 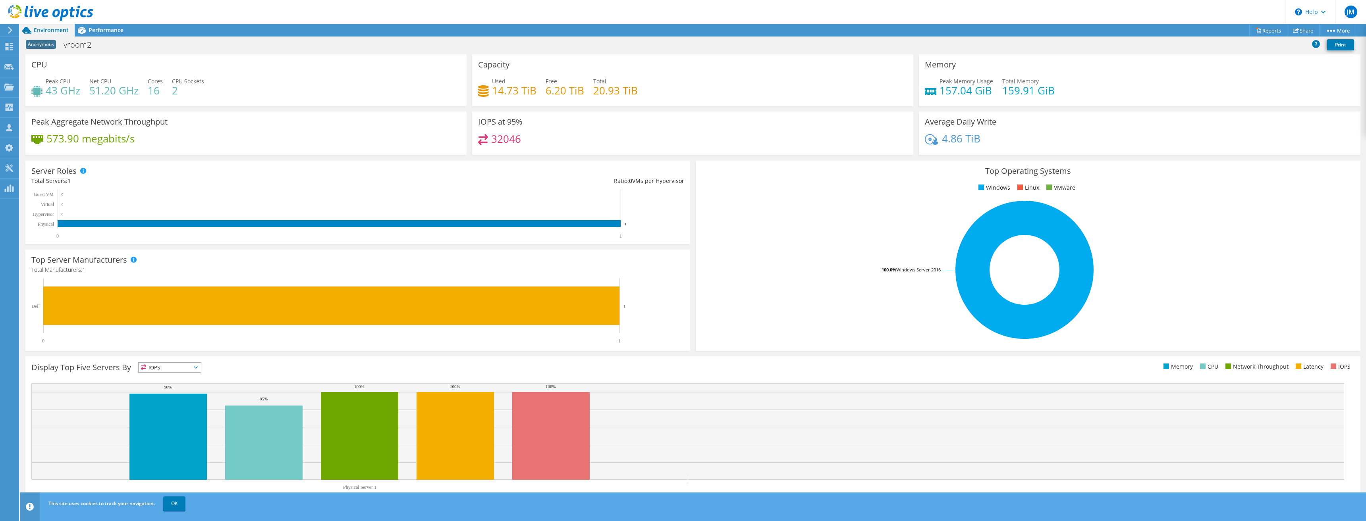 What do you see at coordinates (1027, 188) in the screenshot?
I see `li: Linux` at bounding box center [1027, 188].